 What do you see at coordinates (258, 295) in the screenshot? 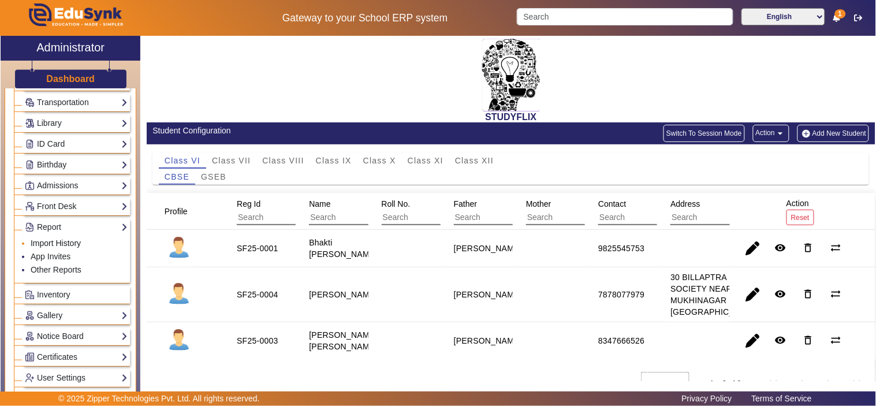
I see `div: SF25-0004` at bounding box center [258, 295].